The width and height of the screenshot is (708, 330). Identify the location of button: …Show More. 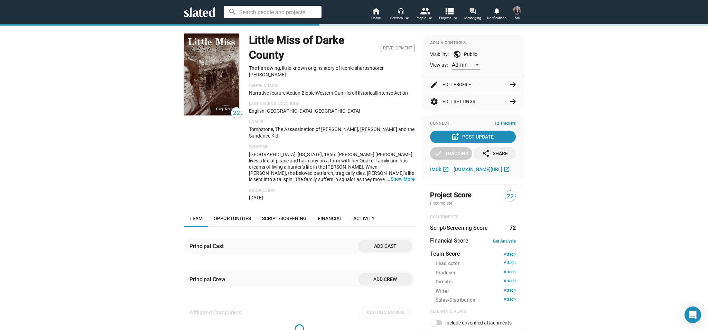
(403, 179).